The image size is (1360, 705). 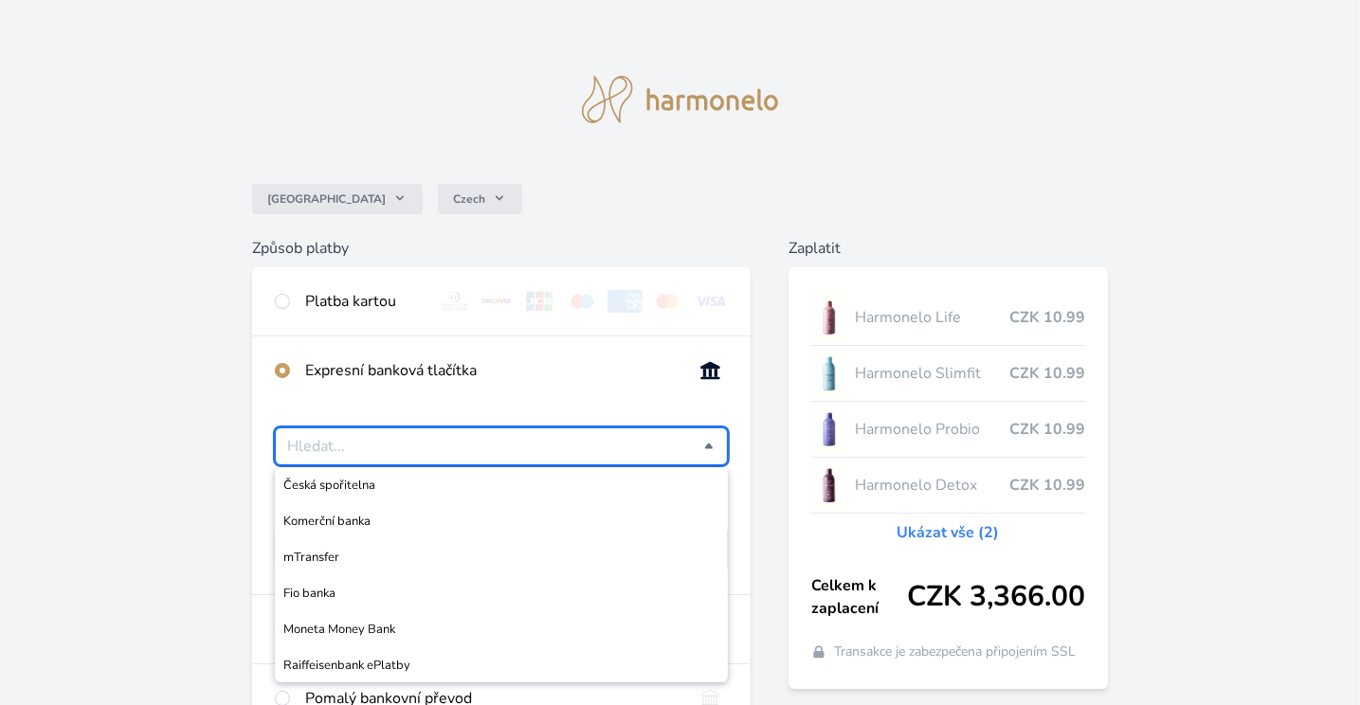 What do you see at coordinates (501, 248) in the screenshot?
I see `h6: Způsob platby` at bounding box center [501, 248].